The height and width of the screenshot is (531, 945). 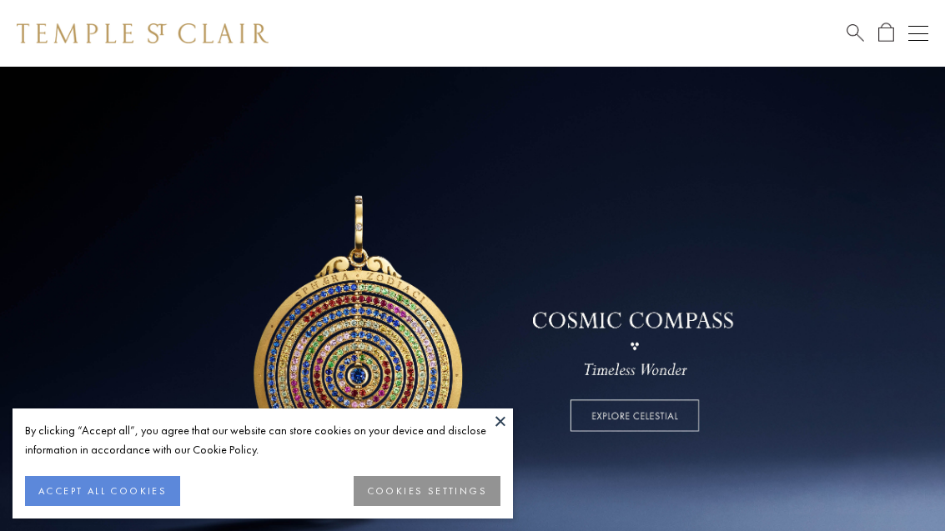 What do you see at coordinates (427, 491) in the screenshot?
I see `button: COOKIES SETTINGS` at bounding box center [427, 491].